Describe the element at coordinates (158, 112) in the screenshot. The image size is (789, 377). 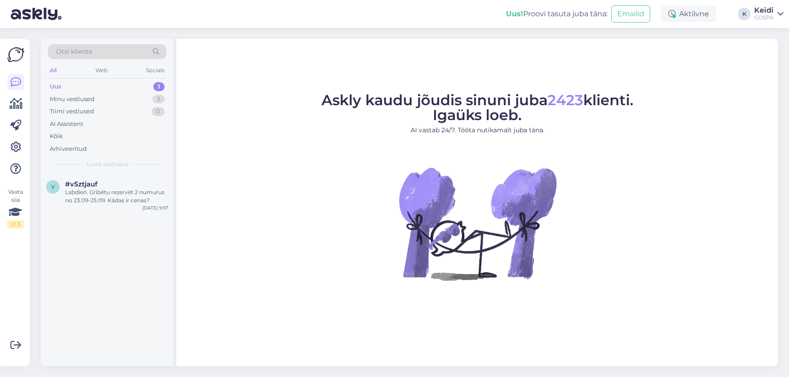
I see `div: 0` at that location.